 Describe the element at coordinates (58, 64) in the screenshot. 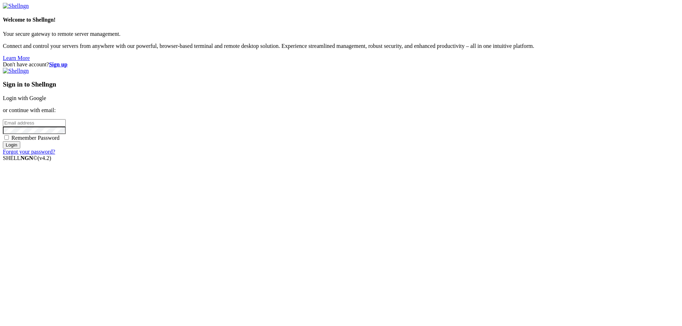

I see `strong: Sign up` at that location.